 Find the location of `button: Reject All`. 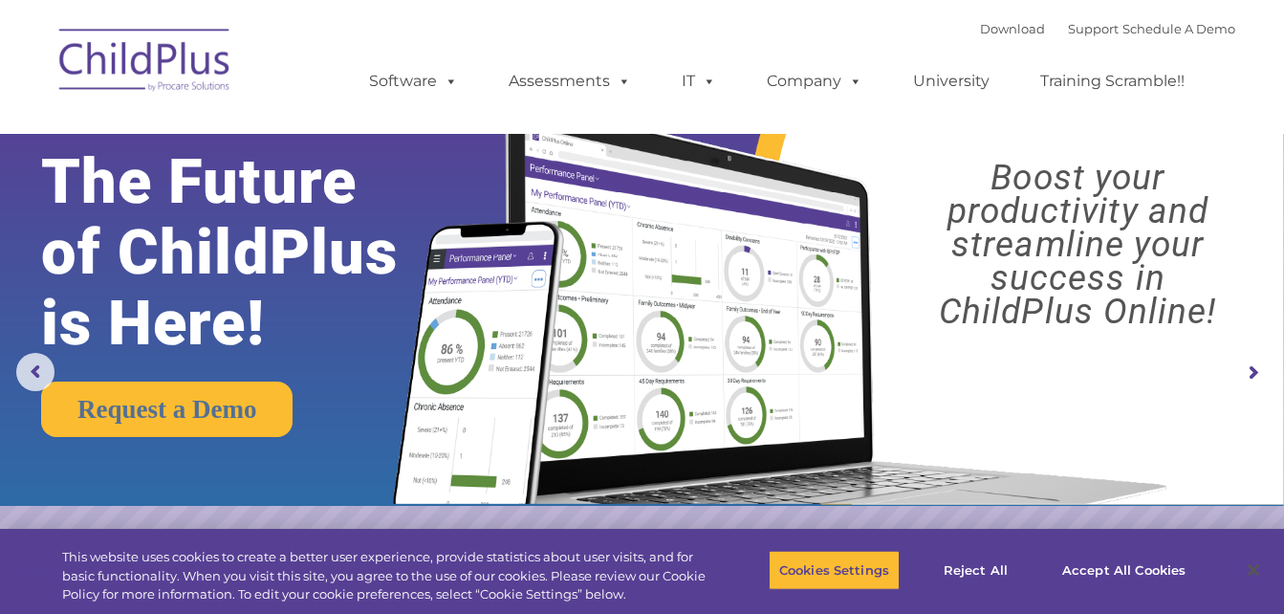

button: Reject All is located at coordinates (975, 570).